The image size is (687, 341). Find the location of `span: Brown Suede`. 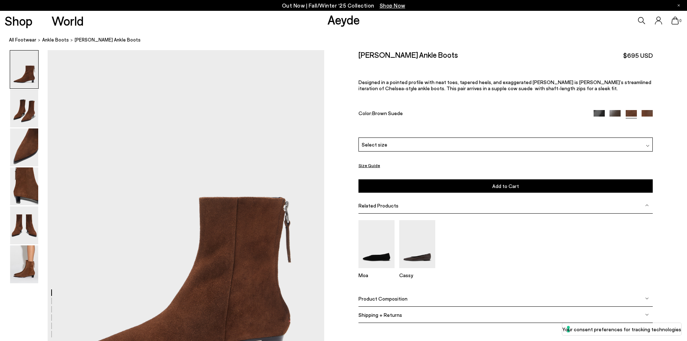

span: Brown Suede is located at coordinates (387, 113).